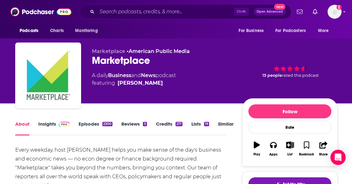  Describe the element at coordinates (270, 12) in the screenshot. I see `span: Open Advanced` at that location.